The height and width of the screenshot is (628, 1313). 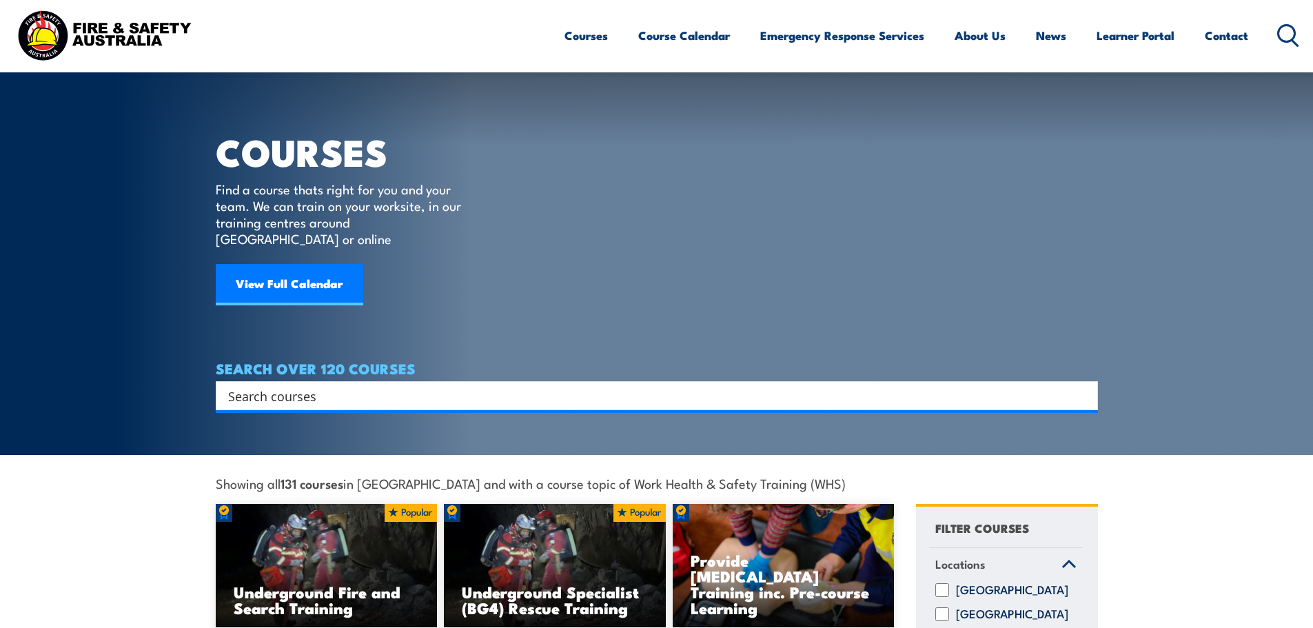 I want to click on p: Find a course thats right for you and your team. We can train on your worksite, in our training c..., so click(x=341, y=214).